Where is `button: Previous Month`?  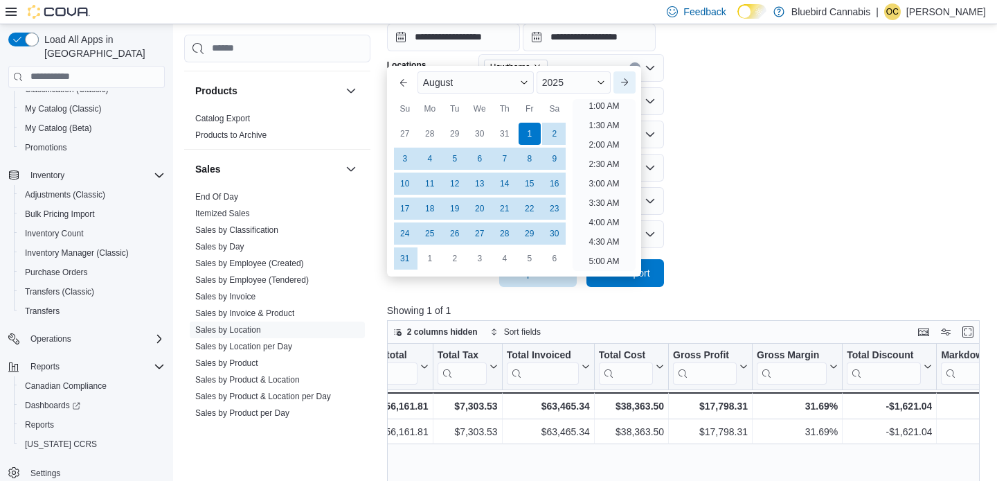 button: Previous Month is located at coordinates (404, 82).